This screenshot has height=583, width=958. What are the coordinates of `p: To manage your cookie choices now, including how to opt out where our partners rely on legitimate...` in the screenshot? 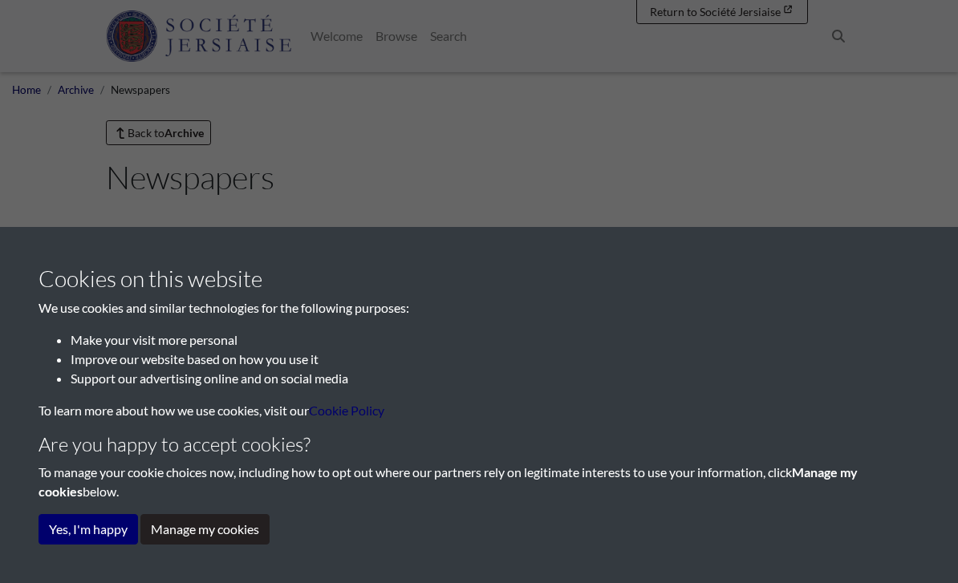 It's located at (479, 482).